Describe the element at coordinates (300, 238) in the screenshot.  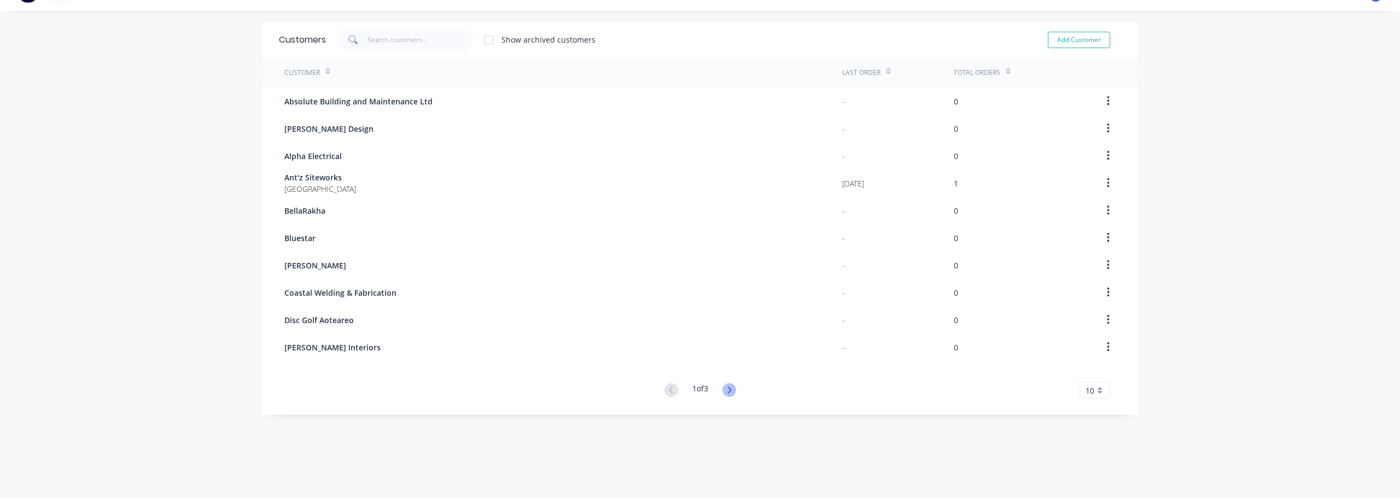
I see `span: Bluestar` at that location.